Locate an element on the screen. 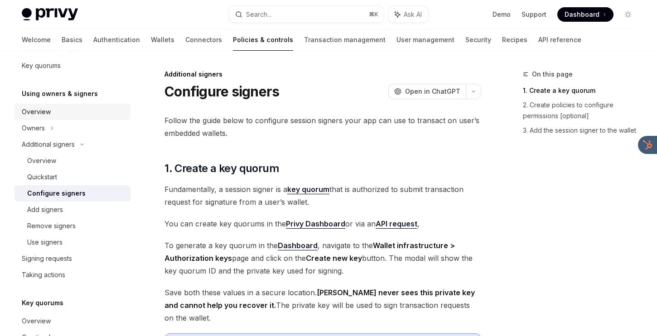 The width and height of the screenshot is (657, 336). div: Owners is located at coordinates (33, 128).